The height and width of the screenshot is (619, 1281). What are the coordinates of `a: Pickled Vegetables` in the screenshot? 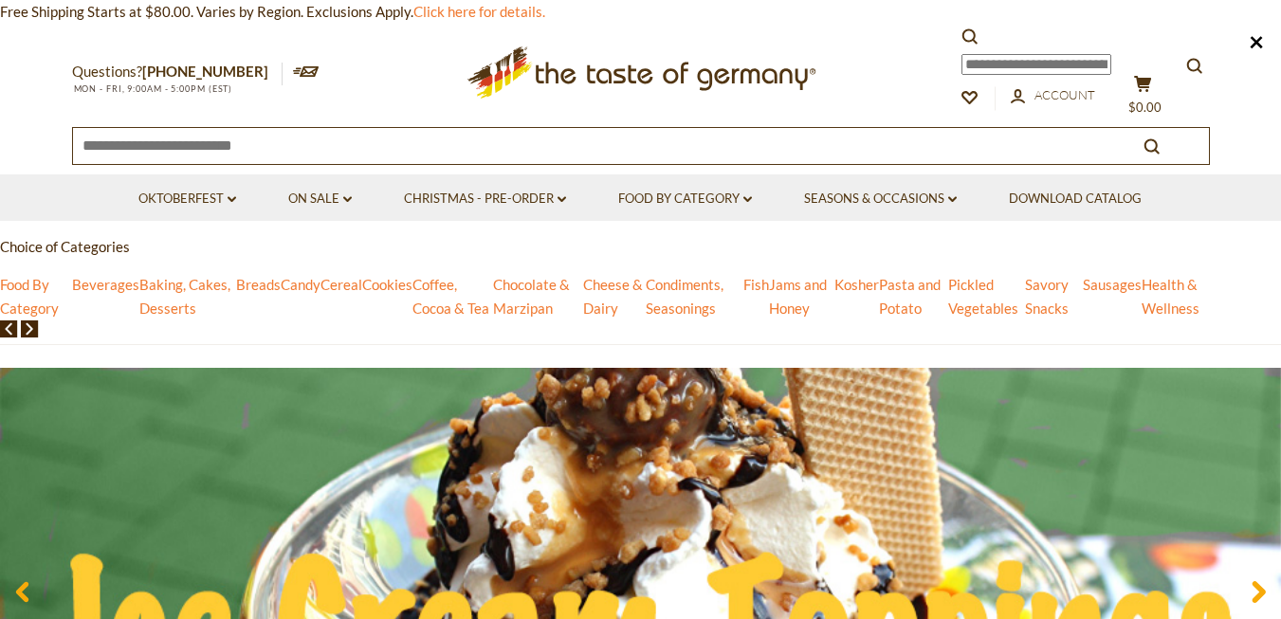 It's located at (984, 296).